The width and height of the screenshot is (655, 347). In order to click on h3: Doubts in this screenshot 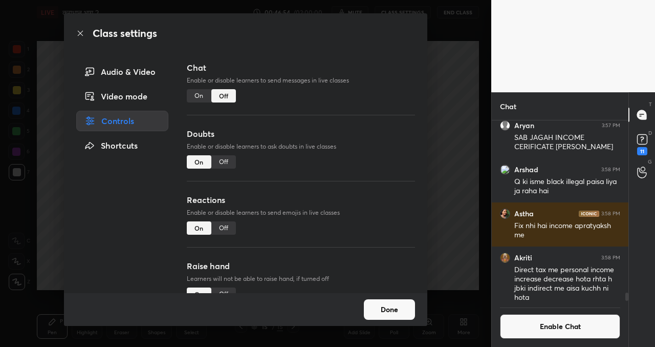, I will do `click(301, 134)`.